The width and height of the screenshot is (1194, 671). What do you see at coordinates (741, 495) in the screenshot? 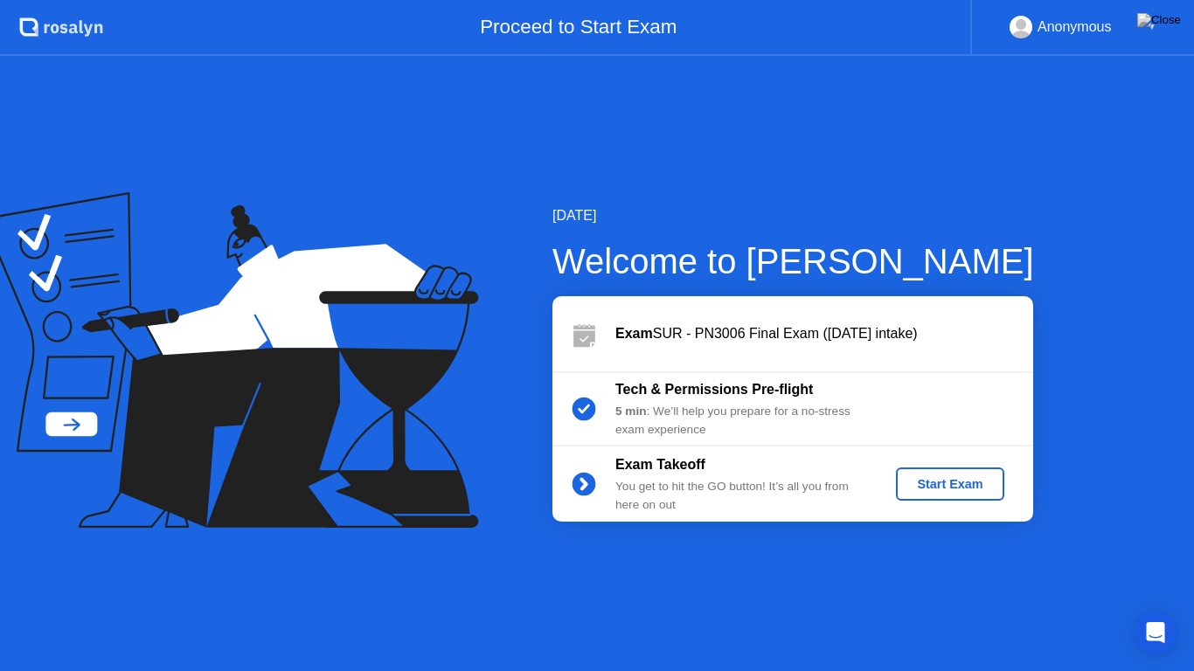
I see `div: You get to hit the GO button! It’s all you from here on out` at bounding box center [741, 495].